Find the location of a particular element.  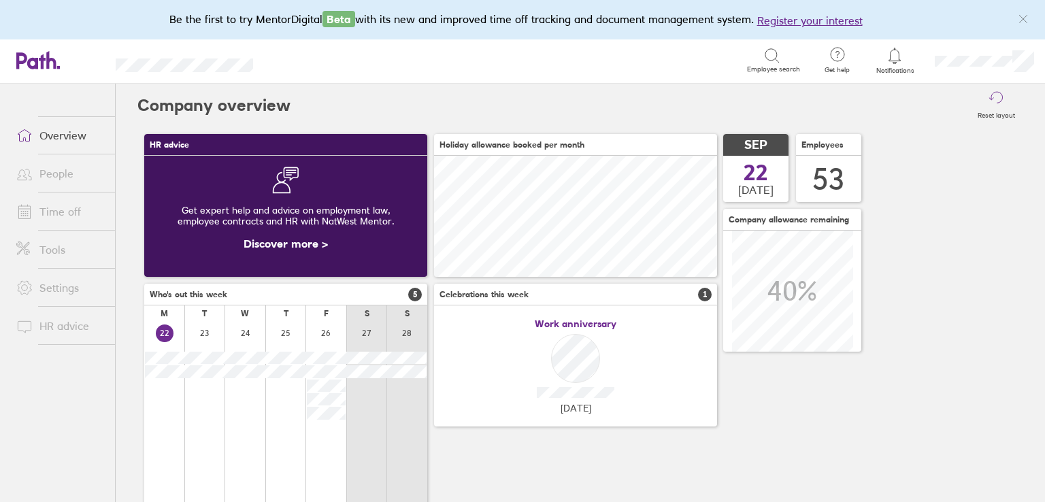

div: Be the first to try MentorDigital with its new and improved time off tracking and document manage... is located at coordinates (523, 20).